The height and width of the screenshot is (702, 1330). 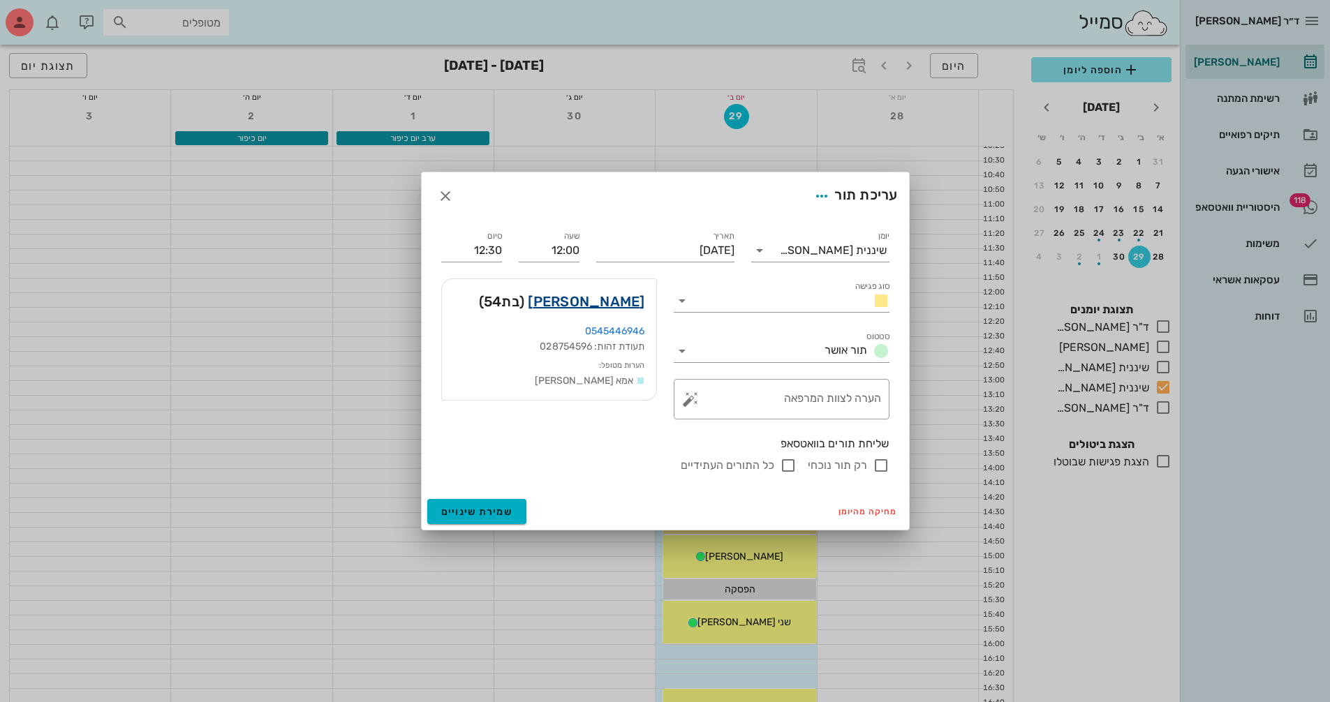 What do you see at coordinates (846, 350) in the screenshot?
I see `span: תור אושר` at bounding box center [846, 350].